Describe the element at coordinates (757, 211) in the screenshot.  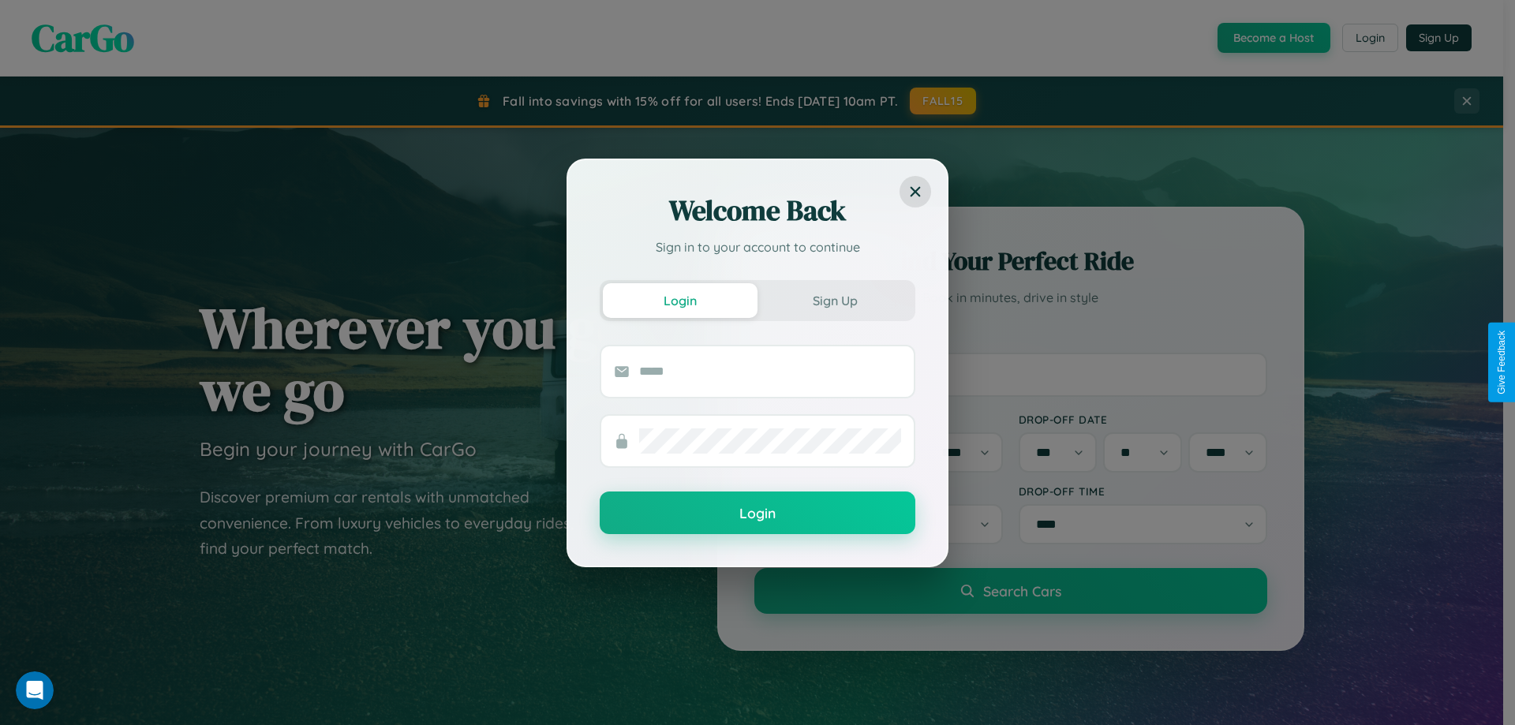
I see `h2: Welcome Back` at that location.